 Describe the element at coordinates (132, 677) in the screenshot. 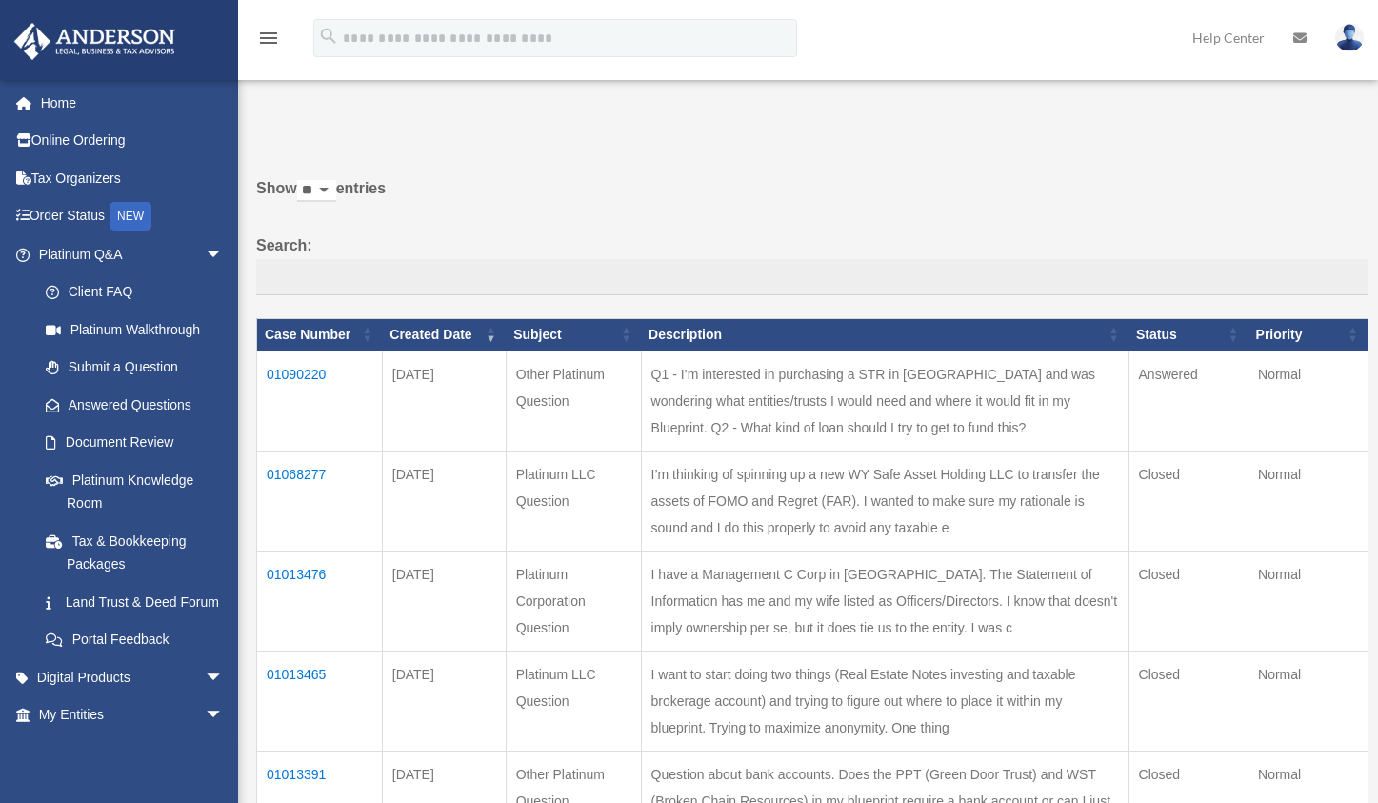

I see `a: Digital Productsarrow_drop_down` at that location.